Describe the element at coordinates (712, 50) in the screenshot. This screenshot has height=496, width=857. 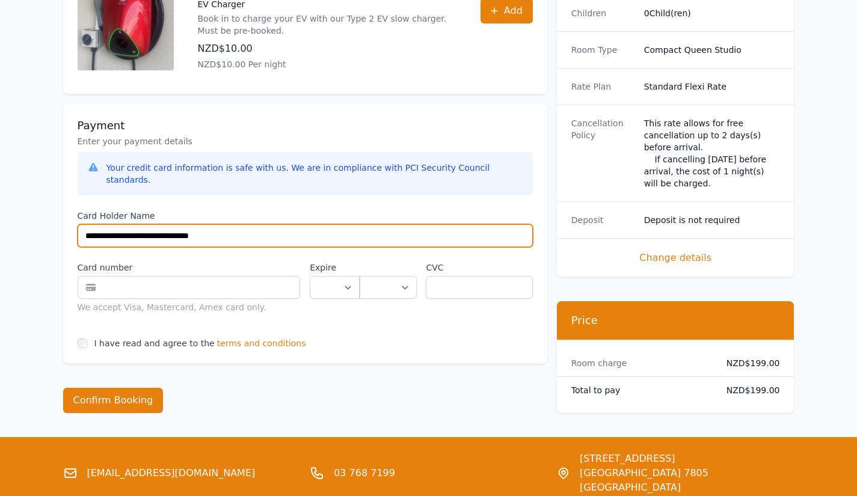
I see `dd: Compact Queen Studio` at that location.